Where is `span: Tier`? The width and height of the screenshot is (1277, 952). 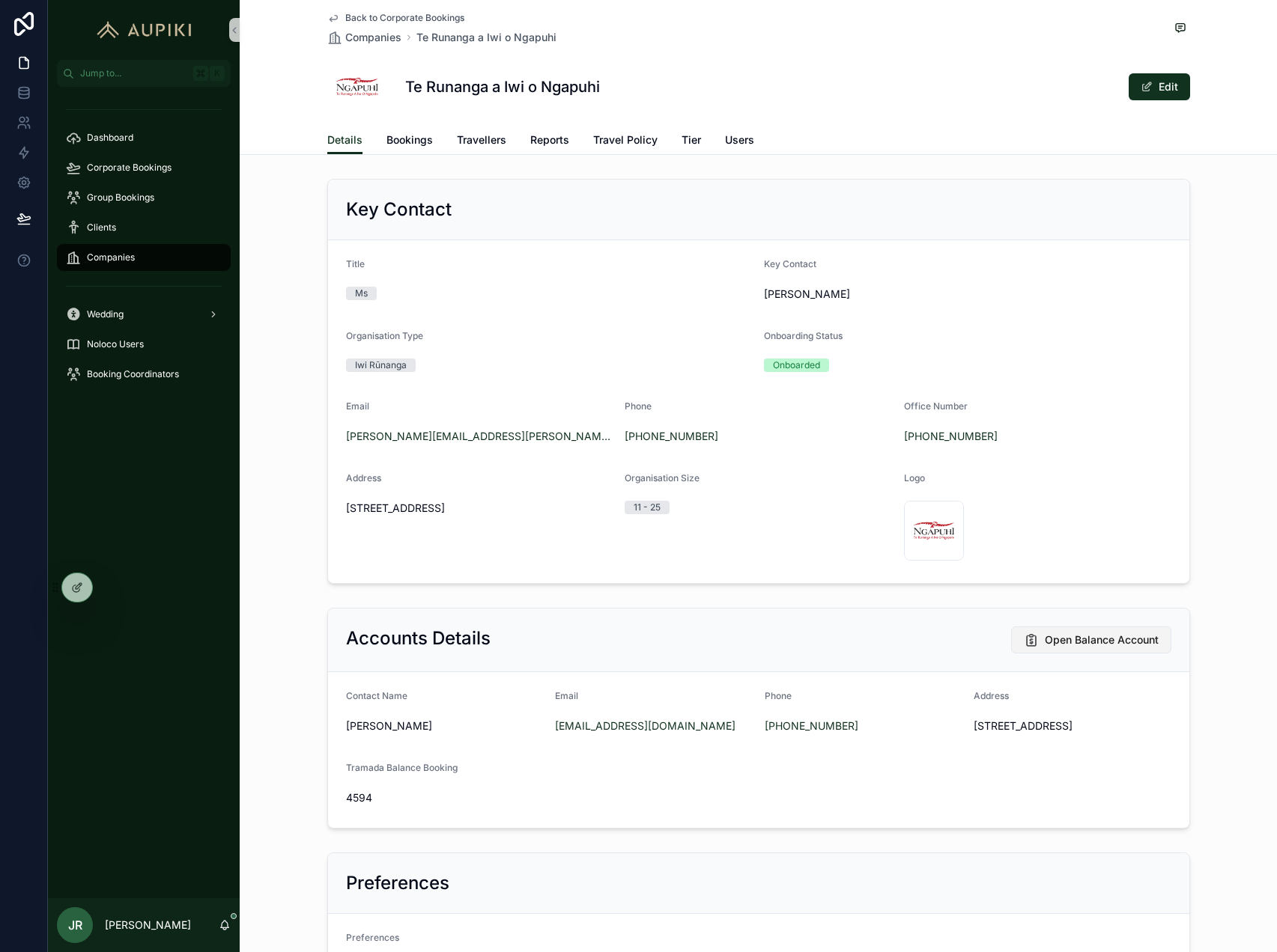
span: Tier is located at coordinates (691, 140).